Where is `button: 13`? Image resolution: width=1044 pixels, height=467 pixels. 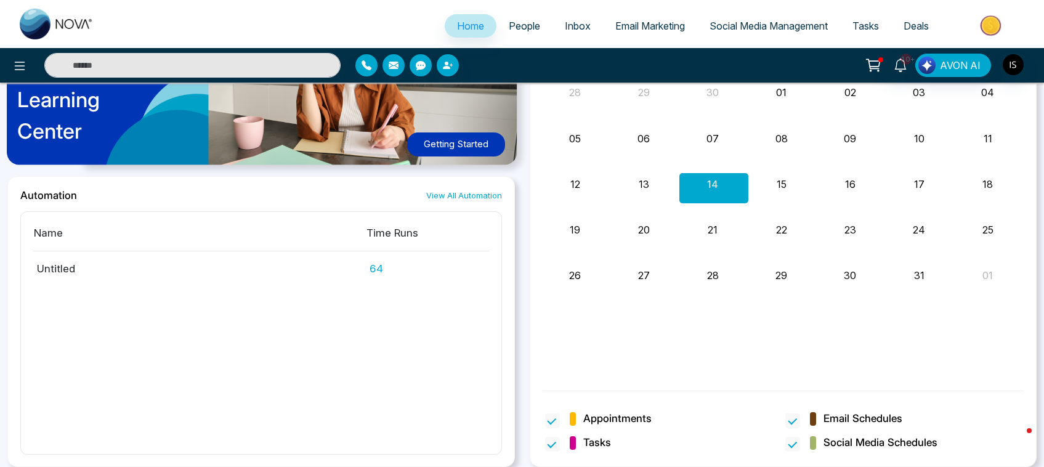
button: 13 is located at coordinates (644, 184).